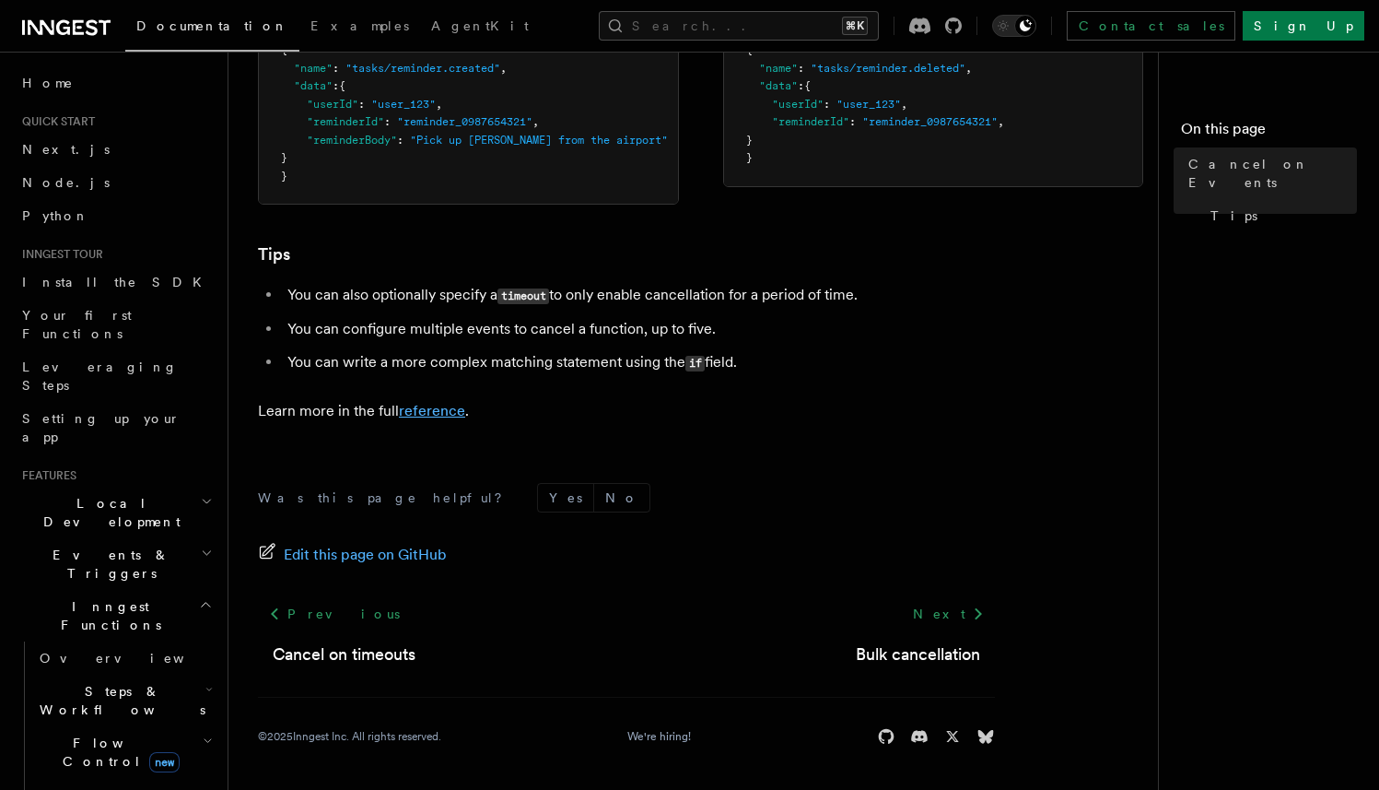  What do you see at coordinates (115, 616) in the screenshot?
I see `button: Inngest Functions` at bounding box center [115, 616].